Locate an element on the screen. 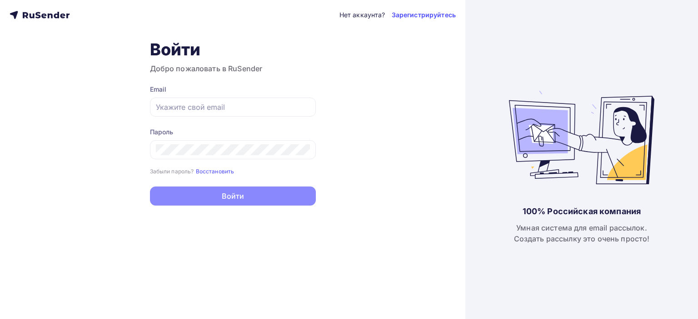  small: Восстановить is located at coordinates (215, 171).